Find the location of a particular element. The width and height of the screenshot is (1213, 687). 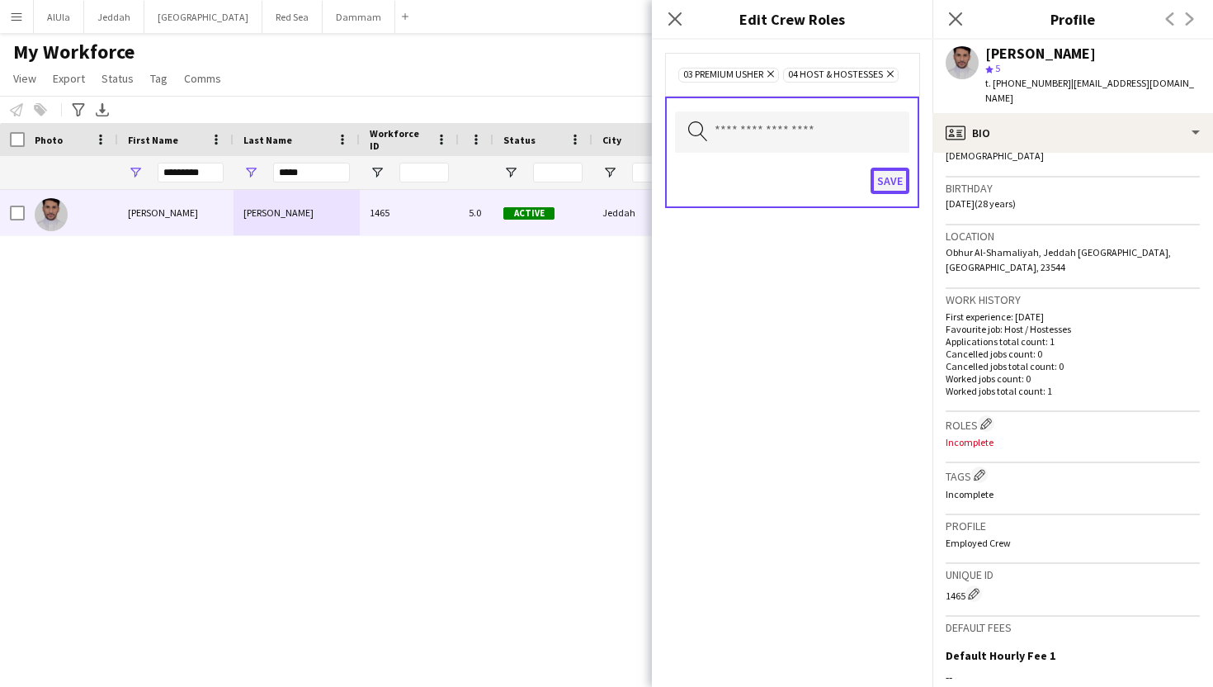

img: Abdulaziz Ibrahim is located at coordinates (51, 215).